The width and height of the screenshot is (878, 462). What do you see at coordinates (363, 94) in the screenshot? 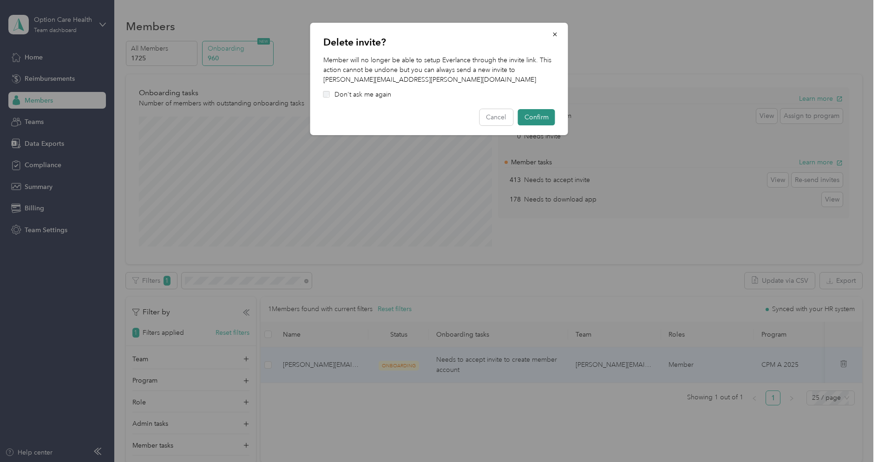
I see `p: Don't ask me again` at bounding box center [363, 94].